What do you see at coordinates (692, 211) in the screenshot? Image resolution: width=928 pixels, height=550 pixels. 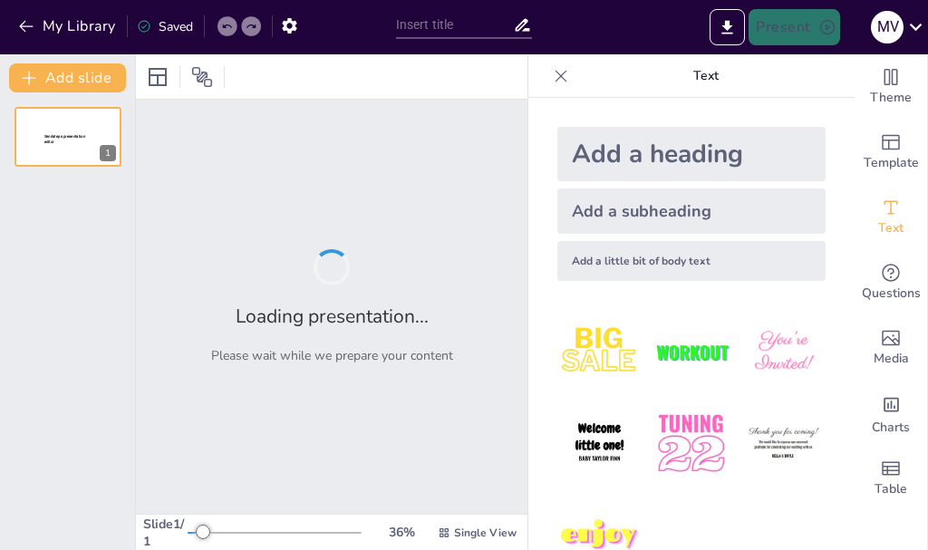 I see `div: Add a subheading` at bounding box center [692, 211].